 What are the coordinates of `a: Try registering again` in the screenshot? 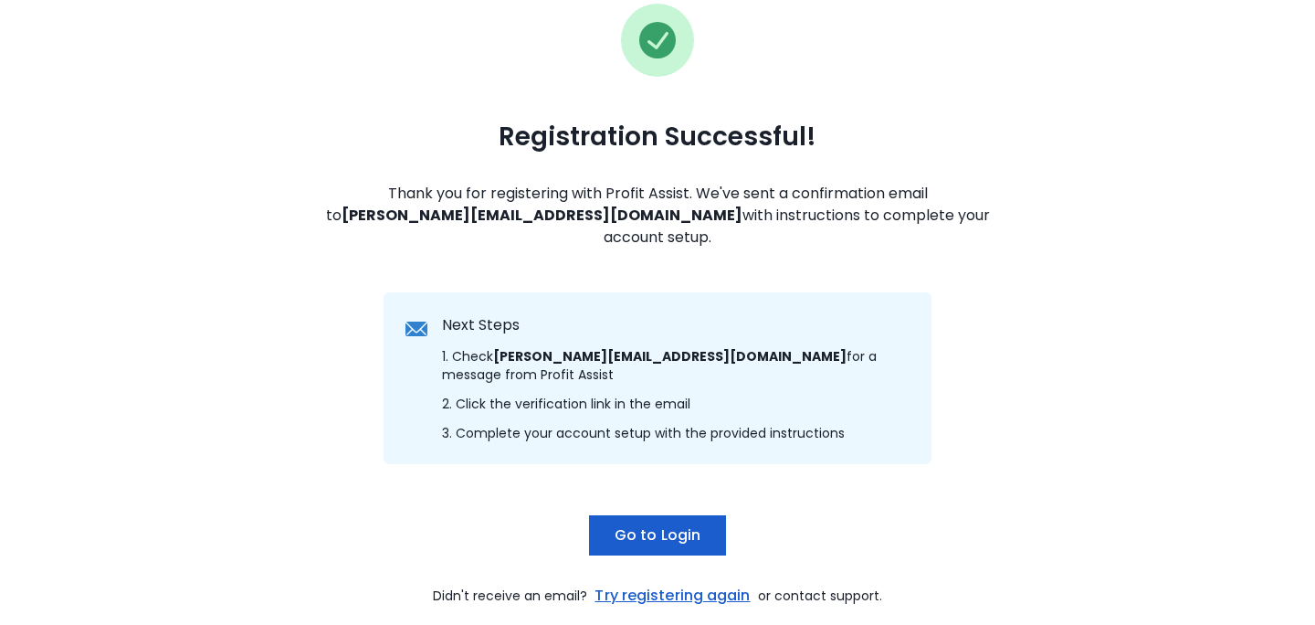 It's located at (672, 596).